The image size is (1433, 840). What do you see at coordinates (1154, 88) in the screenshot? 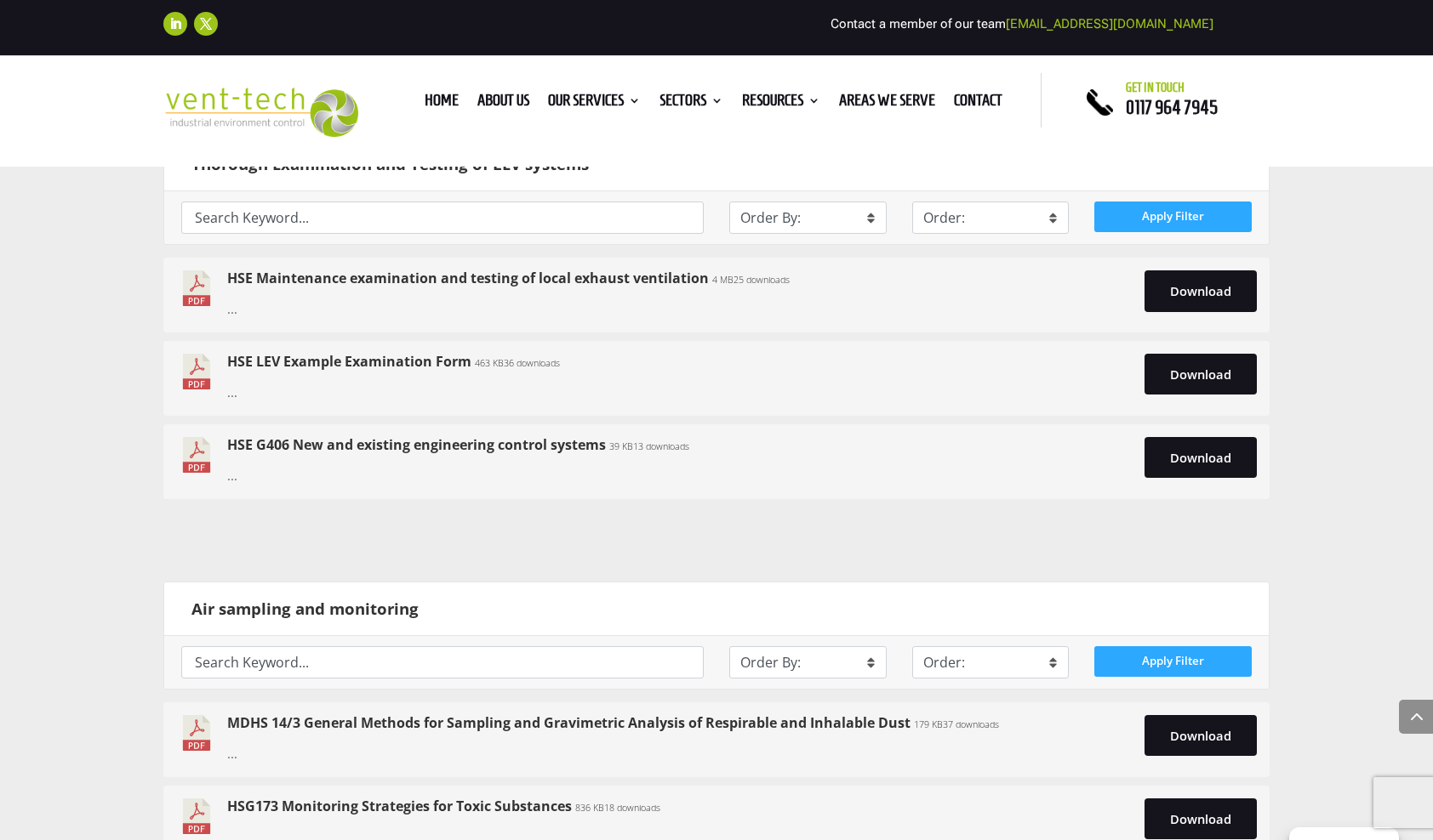
I see `span: Get in touch` at bounding box center [1154, 88].